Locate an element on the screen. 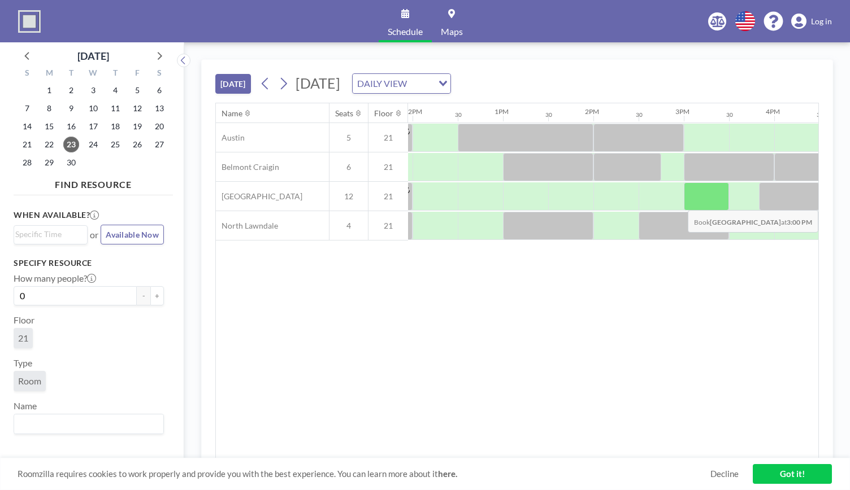  span: DAILY VIEW is located at coordinates (382, 84).